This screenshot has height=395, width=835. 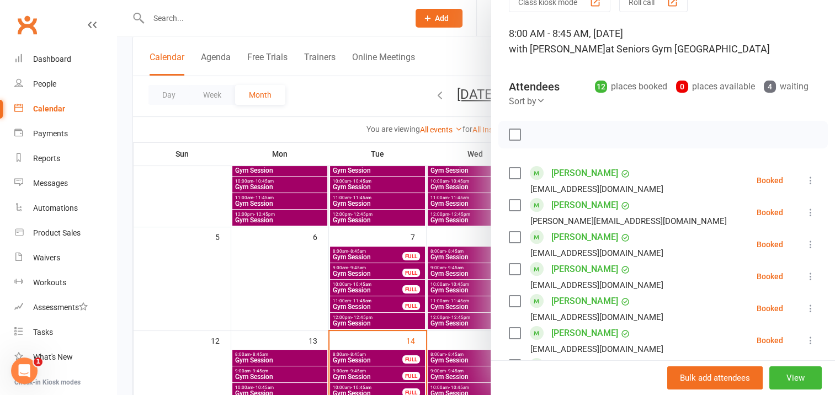 What do you see at coordinates (50, 134) in the screenshot?
I see `div: Payments` at bounding box center [50, 134].